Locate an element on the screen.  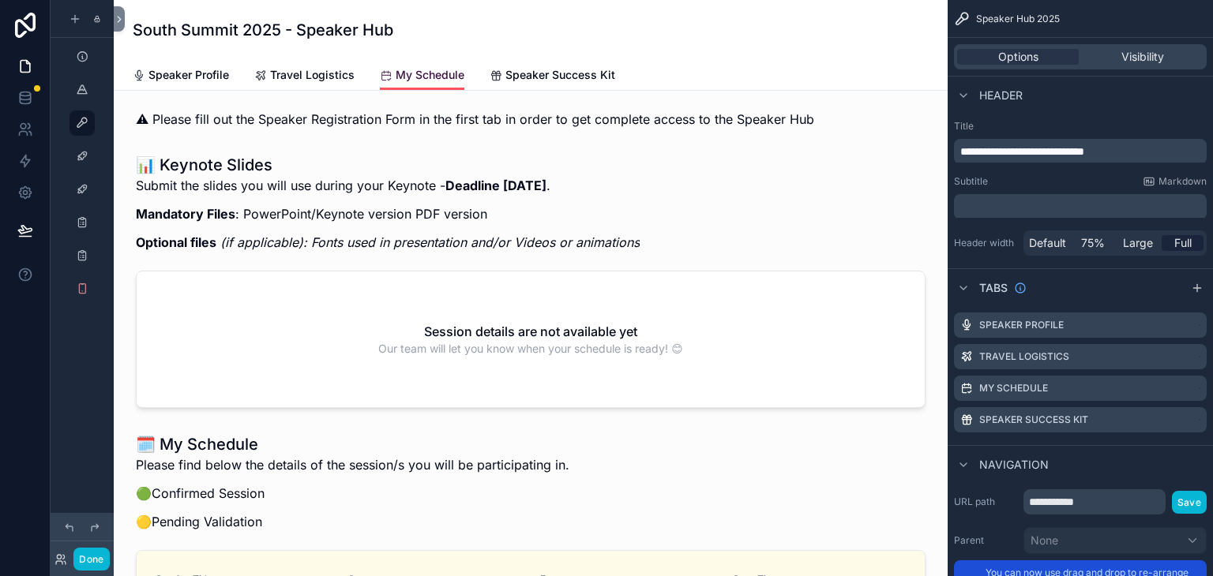
a: Speaker Success Kit is located at coordinates (552, 77).